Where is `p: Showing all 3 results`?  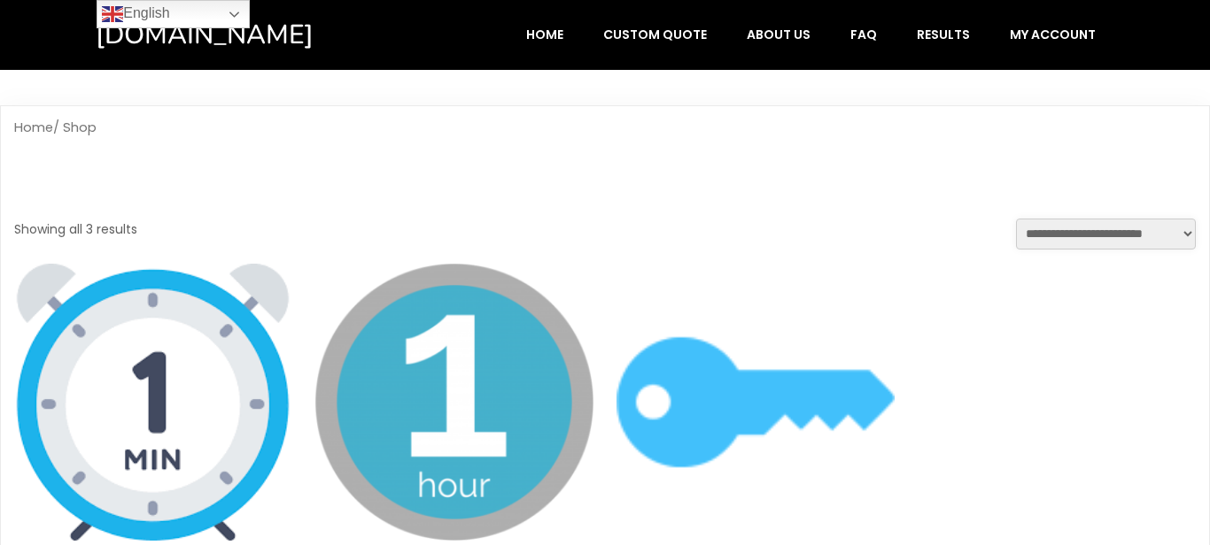
p: Showing all 3 results is located at coordinates (75, 229).